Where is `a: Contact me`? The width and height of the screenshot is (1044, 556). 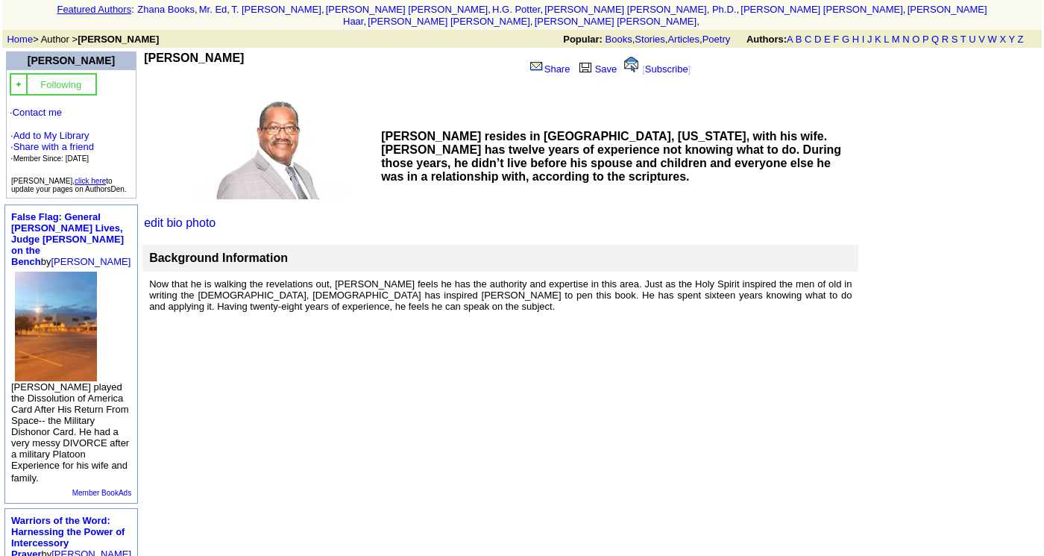
a: Contact me is located at coordinates (37, 112).